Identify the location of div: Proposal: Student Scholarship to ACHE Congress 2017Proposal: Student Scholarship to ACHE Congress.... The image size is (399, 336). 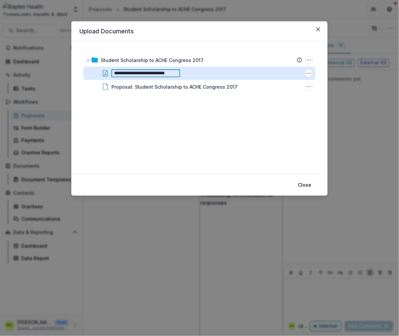
(199, 87).